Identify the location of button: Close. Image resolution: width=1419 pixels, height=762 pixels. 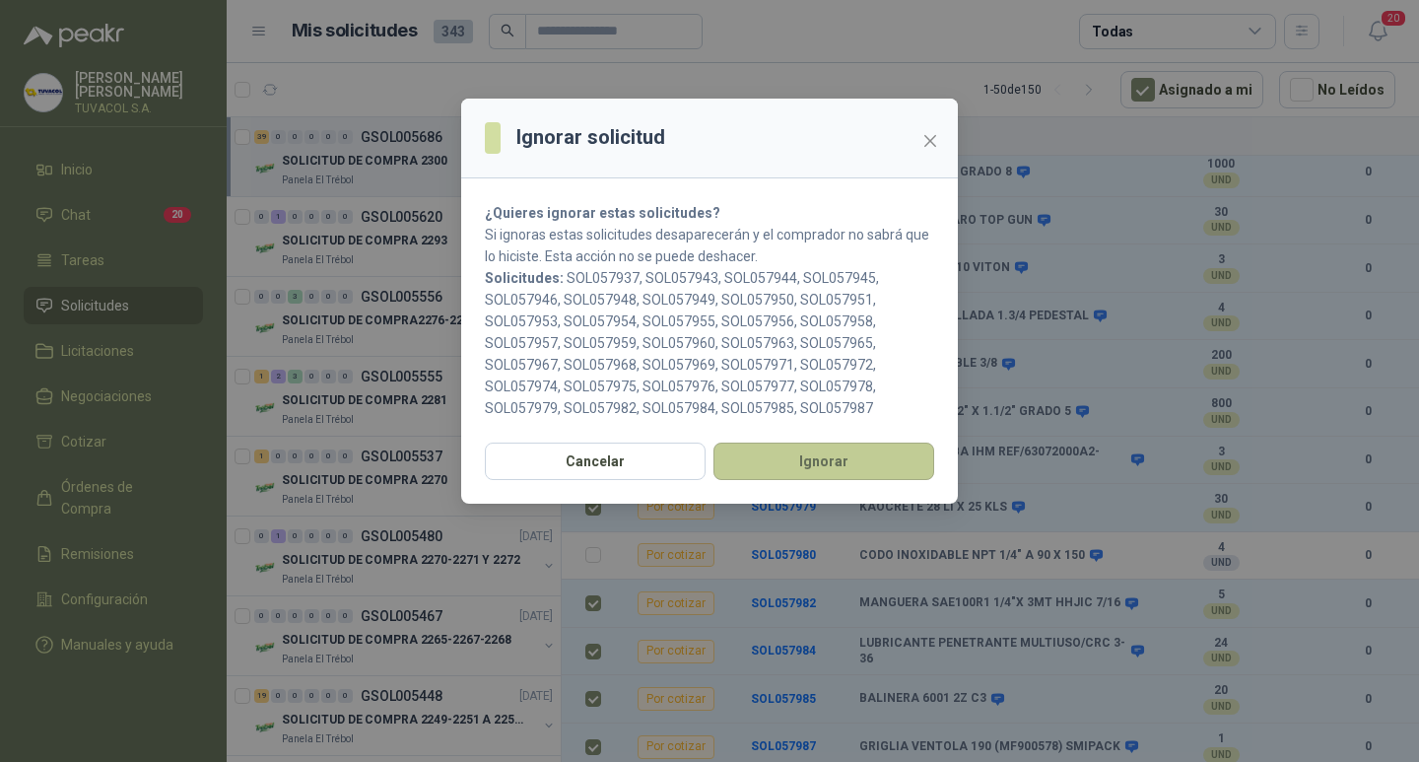
(930, 141).